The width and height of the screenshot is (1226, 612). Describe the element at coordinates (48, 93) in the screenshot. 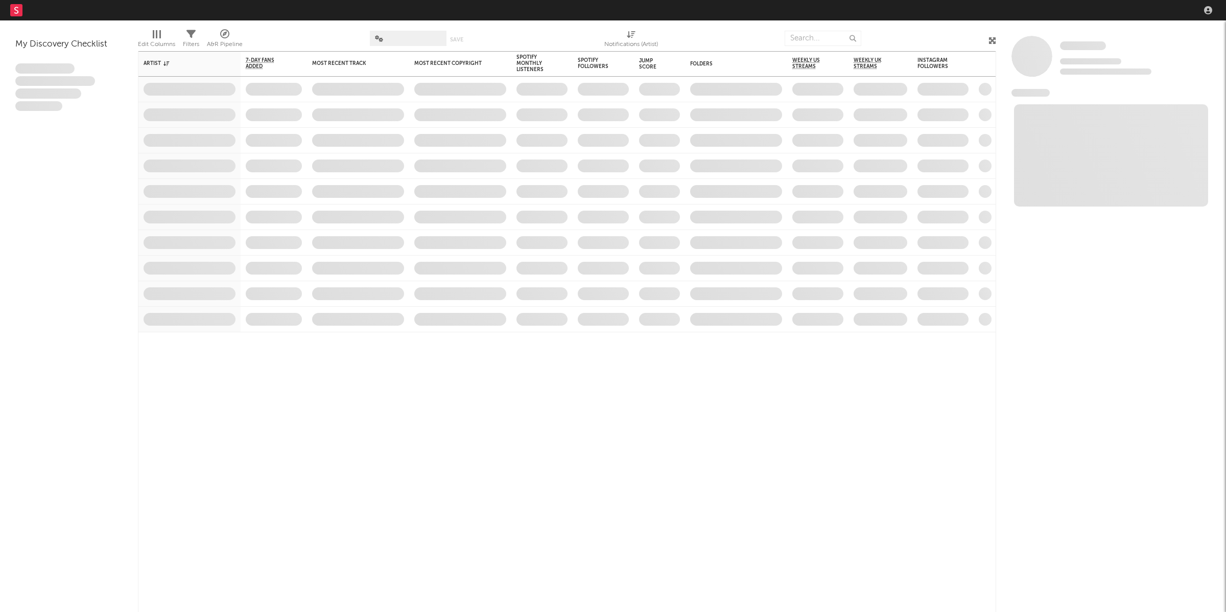

I see `span: Praesent ac interdum` at that location.